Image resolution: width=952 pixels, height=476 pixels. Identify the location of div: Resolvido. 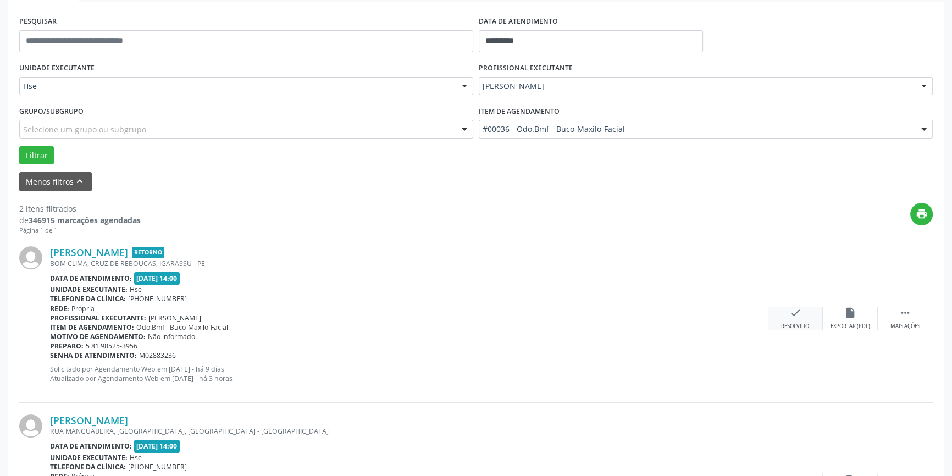
(795, 327).